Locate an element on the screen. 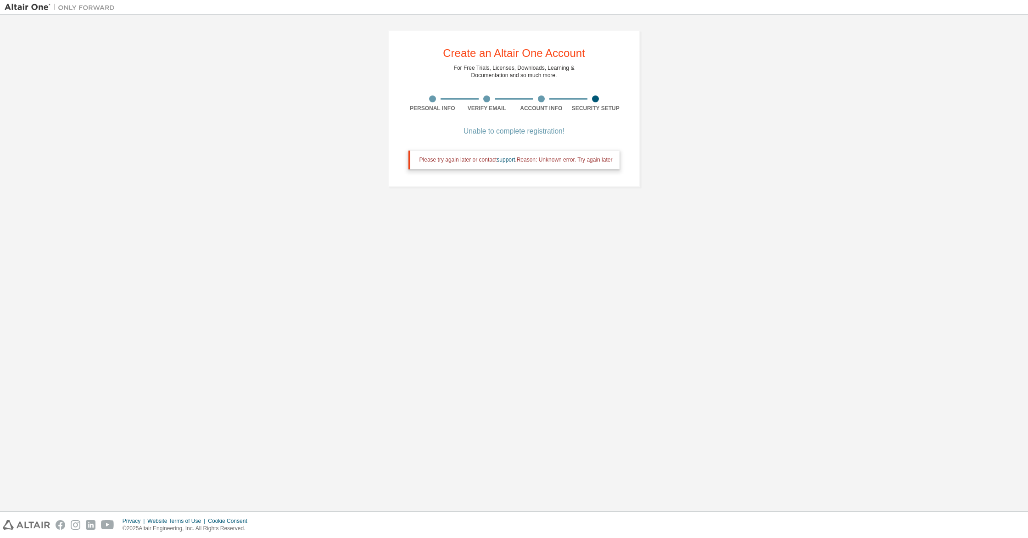  div: Security Setup is located at coordinates (596, 108).